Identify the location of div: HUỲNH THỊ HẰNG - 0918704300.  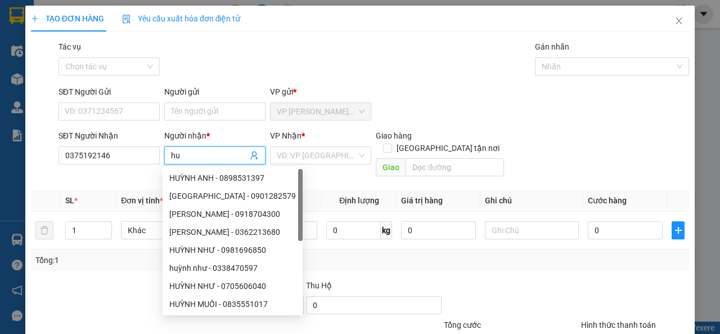
(232, 214).